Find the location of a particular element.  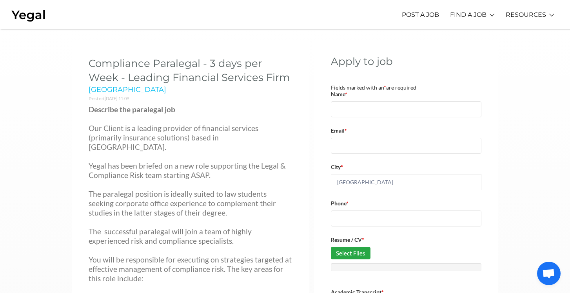

label: Name is located at coordinates (339, 94).